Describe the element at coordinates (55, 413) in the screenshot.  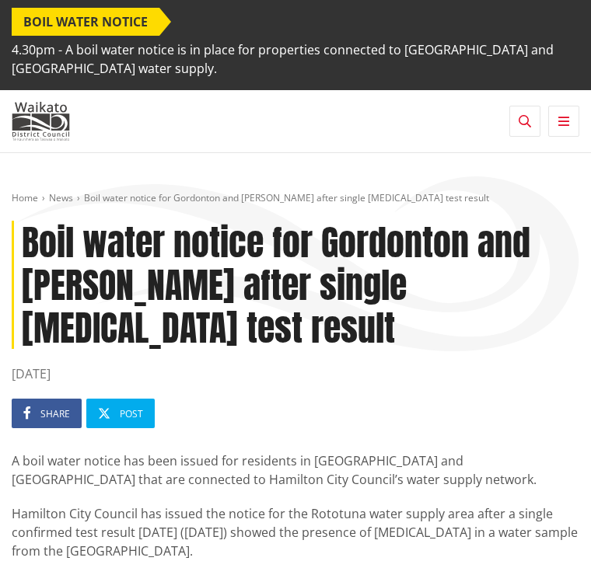
I see `span: Share` at that location.